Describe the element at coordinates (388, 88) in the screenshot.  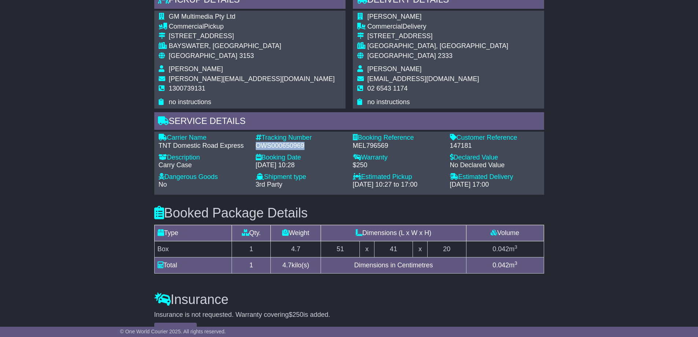
I see `span: 02 6543 1174` at that location.